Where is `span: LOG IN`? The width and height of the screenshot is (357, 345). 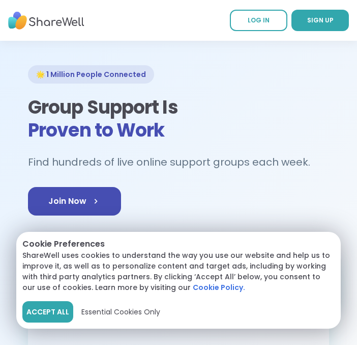 span: LOG IN is located at coordinates (259, 20).